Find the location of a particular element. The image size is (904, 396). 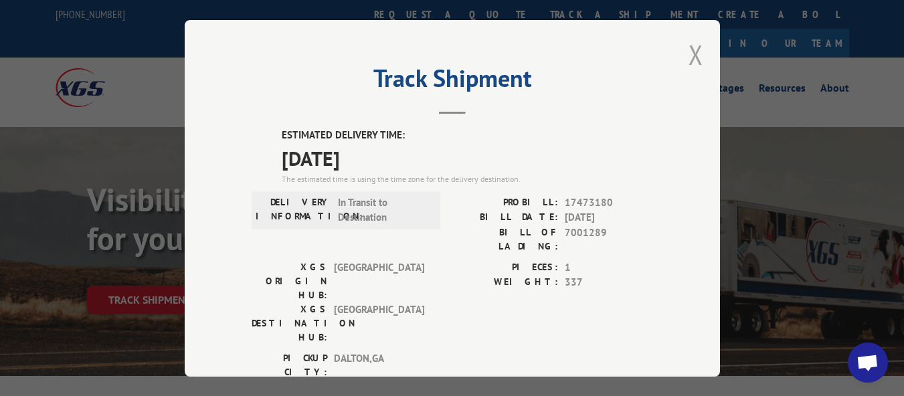

span: 1 is located at coordinates (609, 267).